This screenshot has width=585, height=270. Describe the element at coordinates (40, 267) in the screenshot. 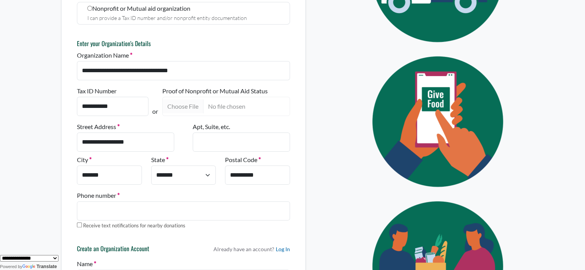

I see `a: Translate` at that location.